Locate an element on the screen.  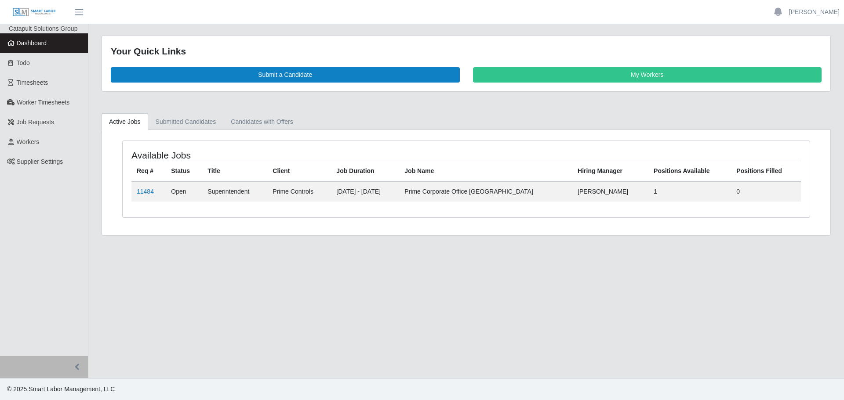
a: Active Jobs is located at coordinates (125, 122).